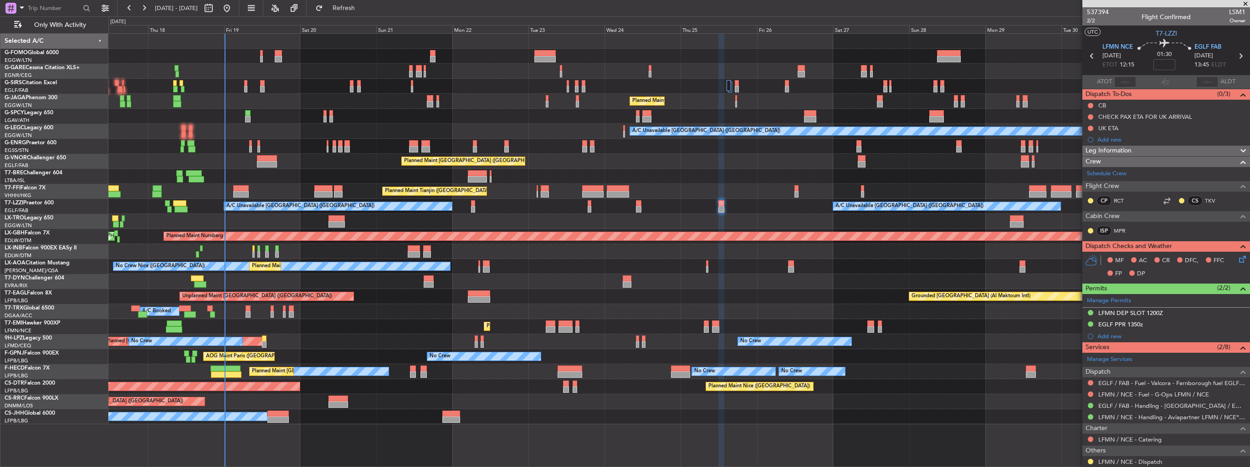 The image size is (1250, 467). I want to click on span: Only With Activity, so click(60, 25).